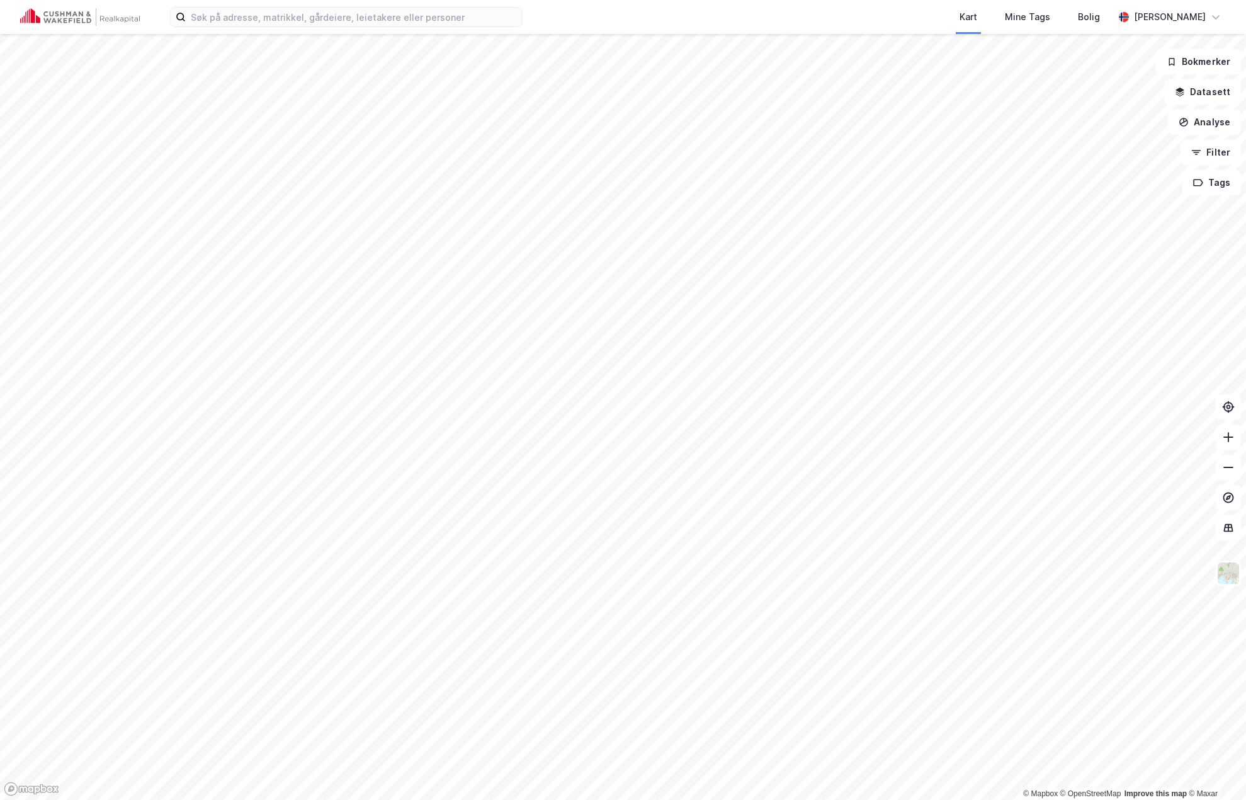 This screenshot has width=1246, height=800. What do you see at coordinates (80, 17) in the screenshot?
I see `img: cushman-wakefield-realkapital-logo.202ea83816669bd177139c58696a8fa1.svg` at bounding box center [80, 17].